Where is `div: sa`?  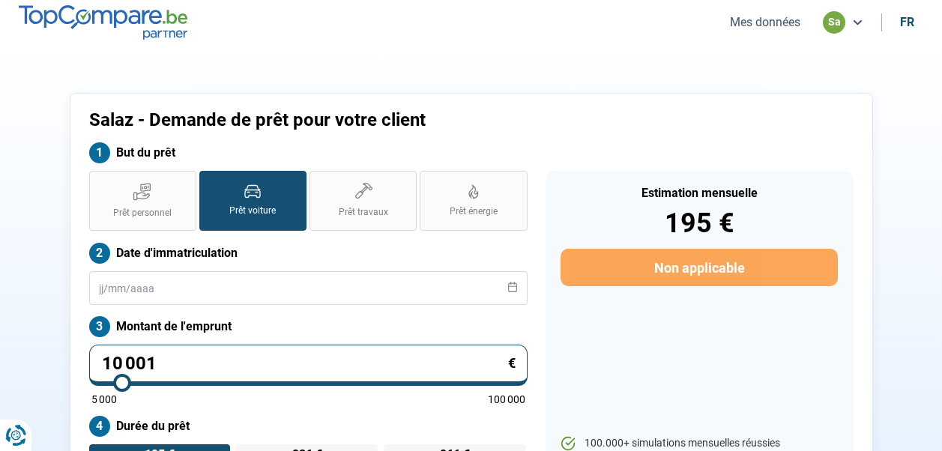 div: sa is located at coordinates (834, 22).